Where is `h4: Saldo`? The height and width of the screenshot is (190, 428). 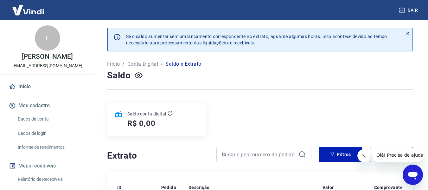
h4: Saldo is located at coordinates (119, 75).